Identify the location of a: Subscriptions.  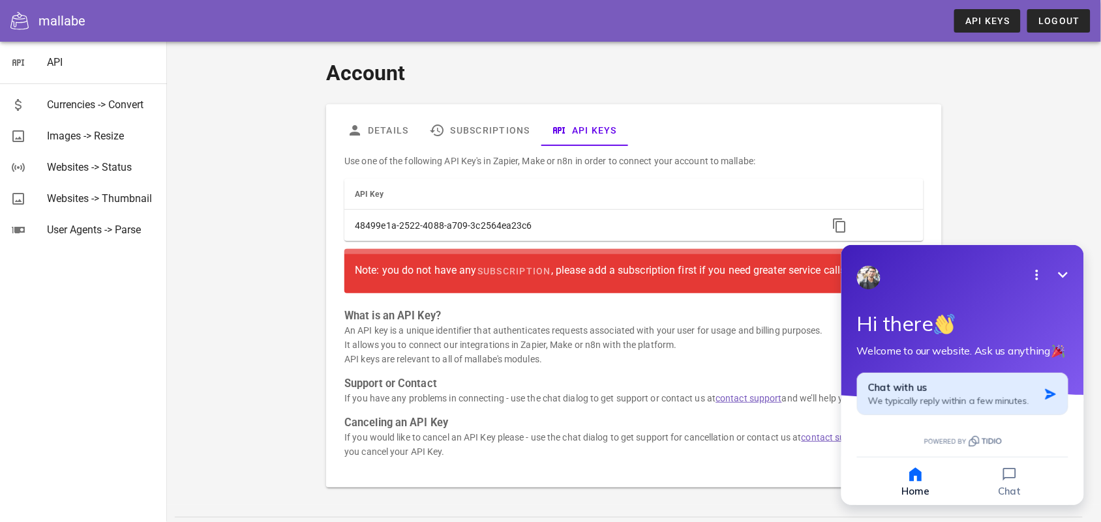
(480, 130).